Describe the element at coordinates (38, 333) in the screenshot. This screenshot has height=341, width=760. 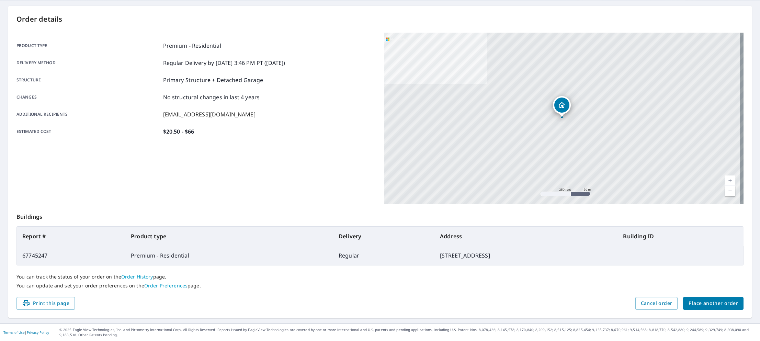
I see `a: Privacy Policy` at that location.